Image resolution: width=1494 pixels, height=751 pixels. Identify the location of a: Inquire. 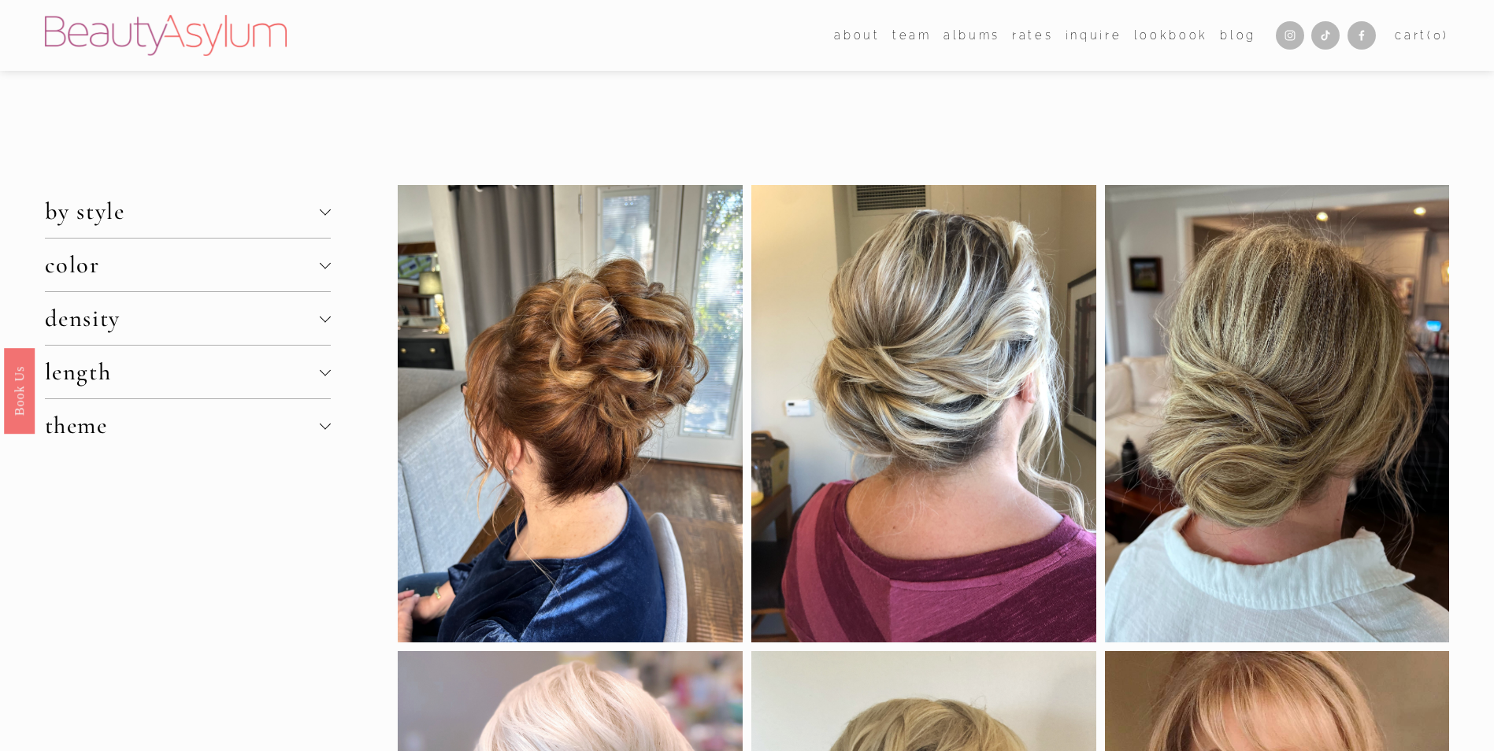
(1094, 35).